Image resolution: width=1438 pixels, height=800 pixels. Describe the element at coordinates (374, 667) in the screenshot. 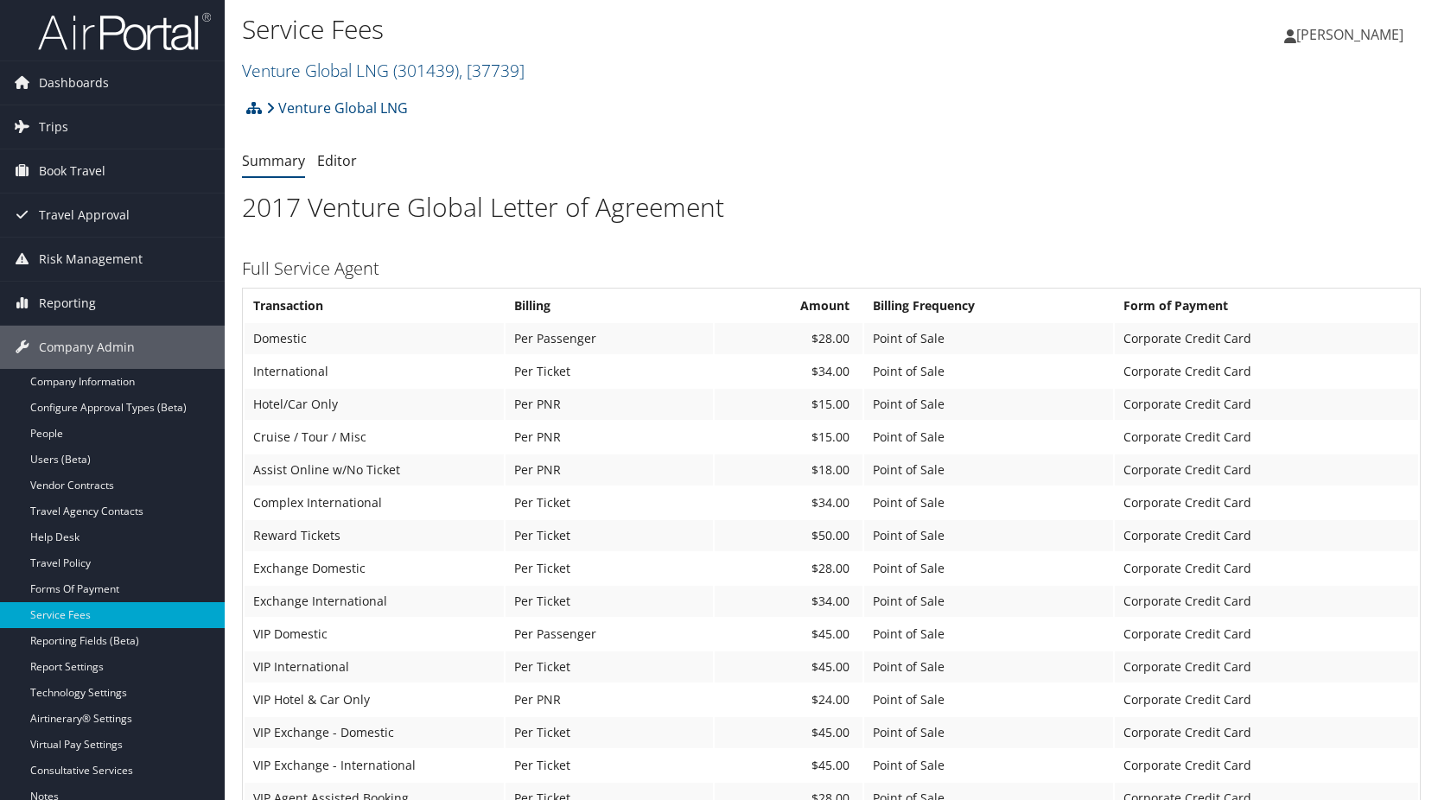

I see `td: VIP International` at that location.